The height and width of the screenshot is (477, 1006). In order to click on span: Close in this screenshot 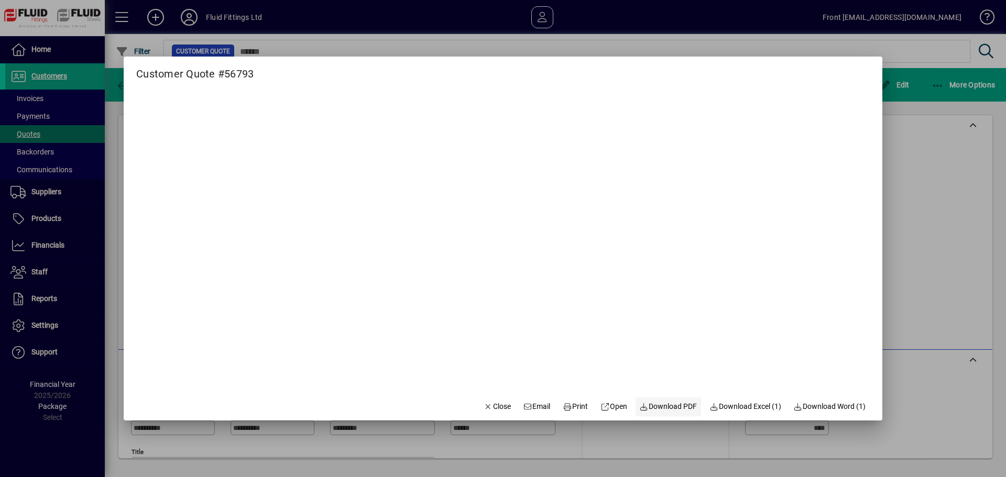, I will do `click(497, 406)`.